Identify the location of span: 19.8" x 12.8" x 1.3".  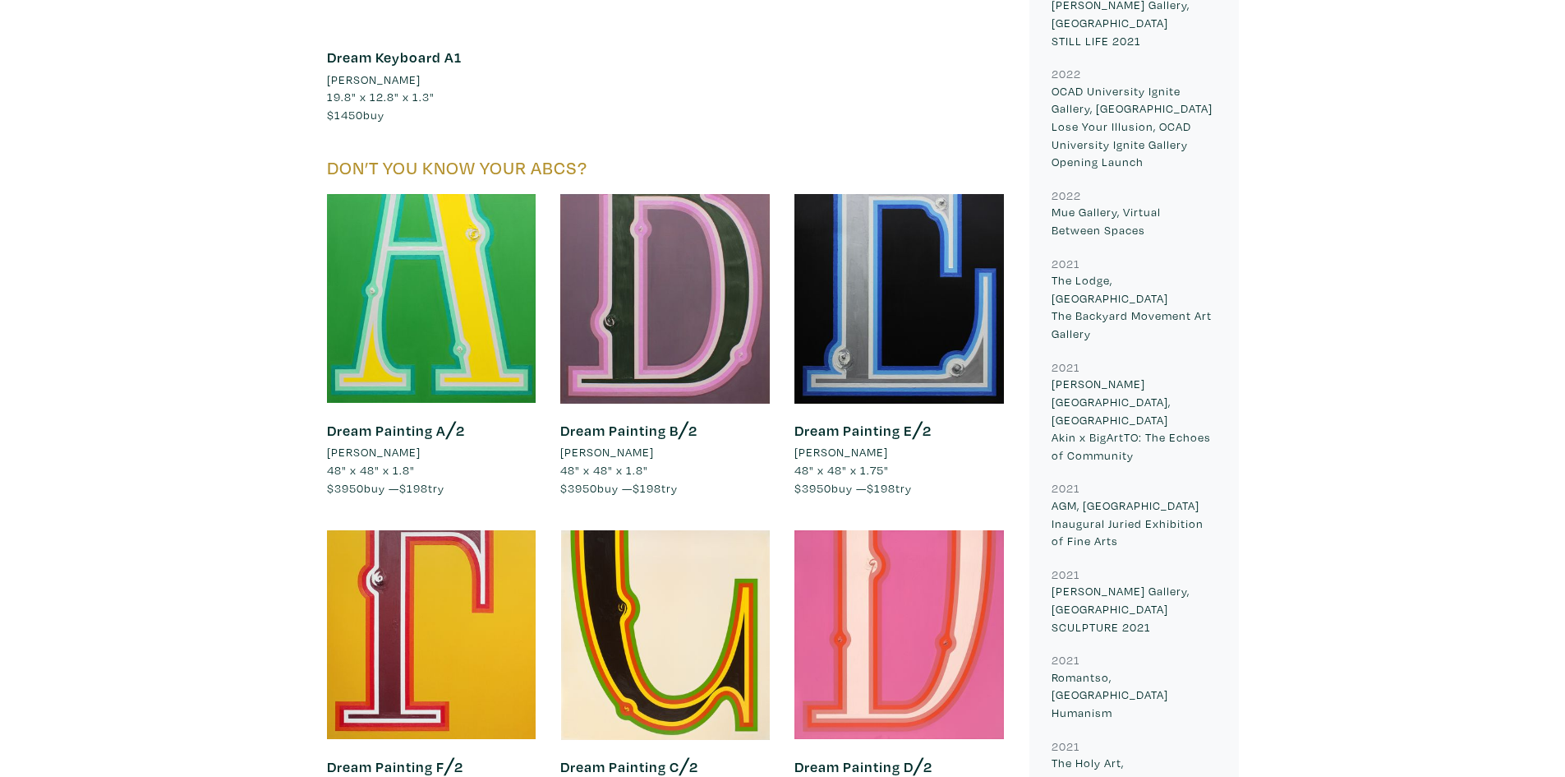
(380, 96).